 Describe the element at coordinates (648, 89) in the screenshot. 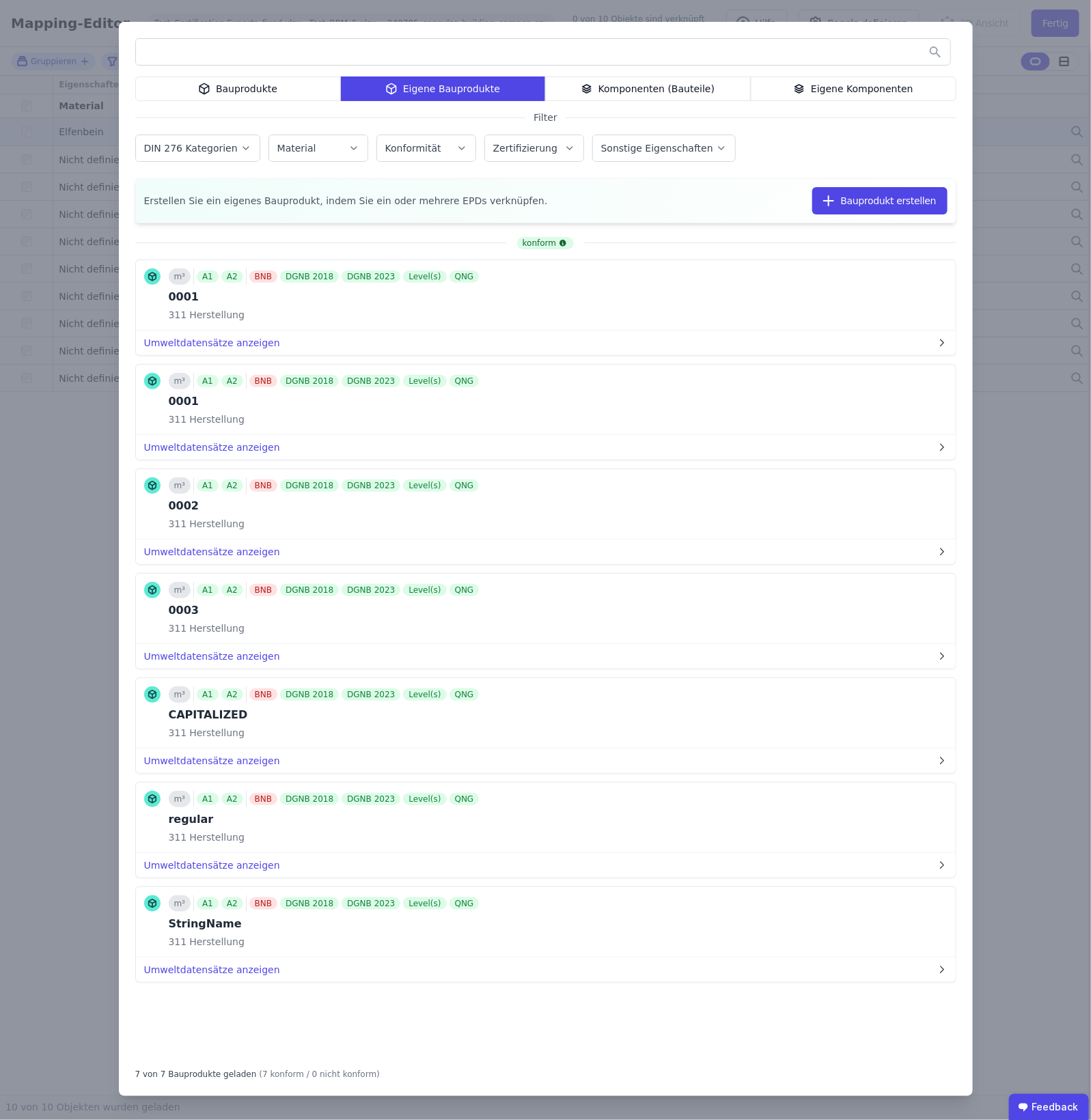

I see `div: Komponenten (Bauteile)` at that location.